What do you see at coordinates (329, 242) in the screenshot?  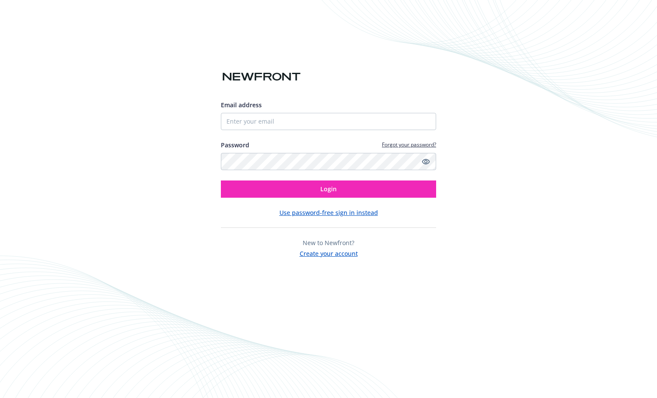 I see `span: New to Newfront?` at bounding box center [329, 242].